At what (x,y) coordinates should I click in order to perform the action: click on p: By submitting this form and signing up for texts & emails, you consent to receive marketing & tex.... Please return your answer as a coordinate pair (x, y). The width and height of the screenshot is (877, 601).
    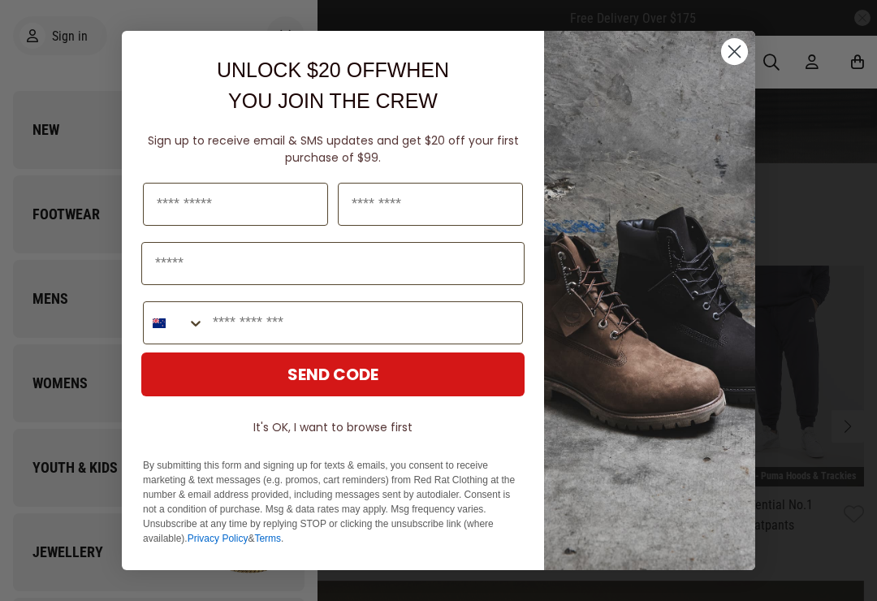
    Looking at the image, I should click on (333, 502).